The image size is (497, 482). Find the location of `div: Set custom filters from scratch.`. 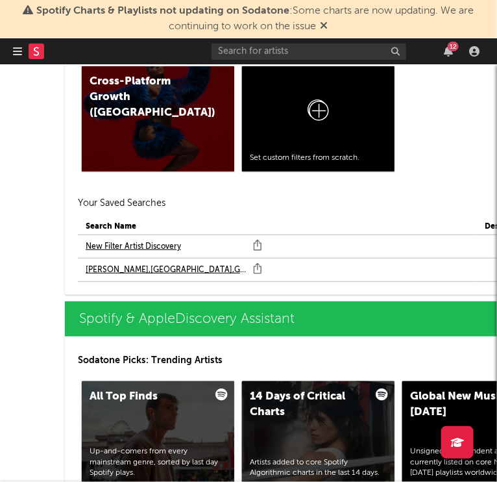

div: Set custom filters from scratch. is located at coordinates (318, 158).